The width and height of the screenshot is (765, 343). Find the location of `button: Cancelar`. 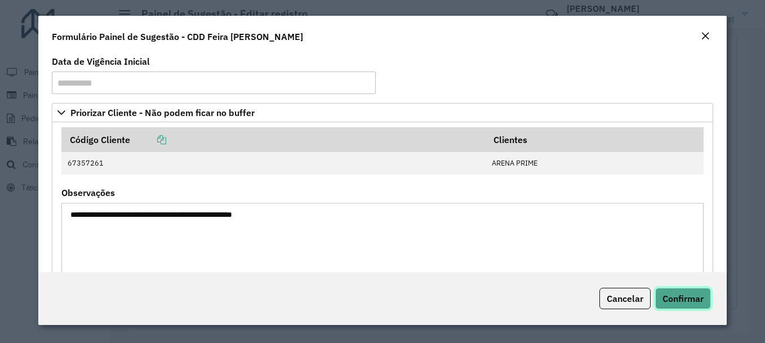

button: Cancelar is located at coordinates (625, 299).